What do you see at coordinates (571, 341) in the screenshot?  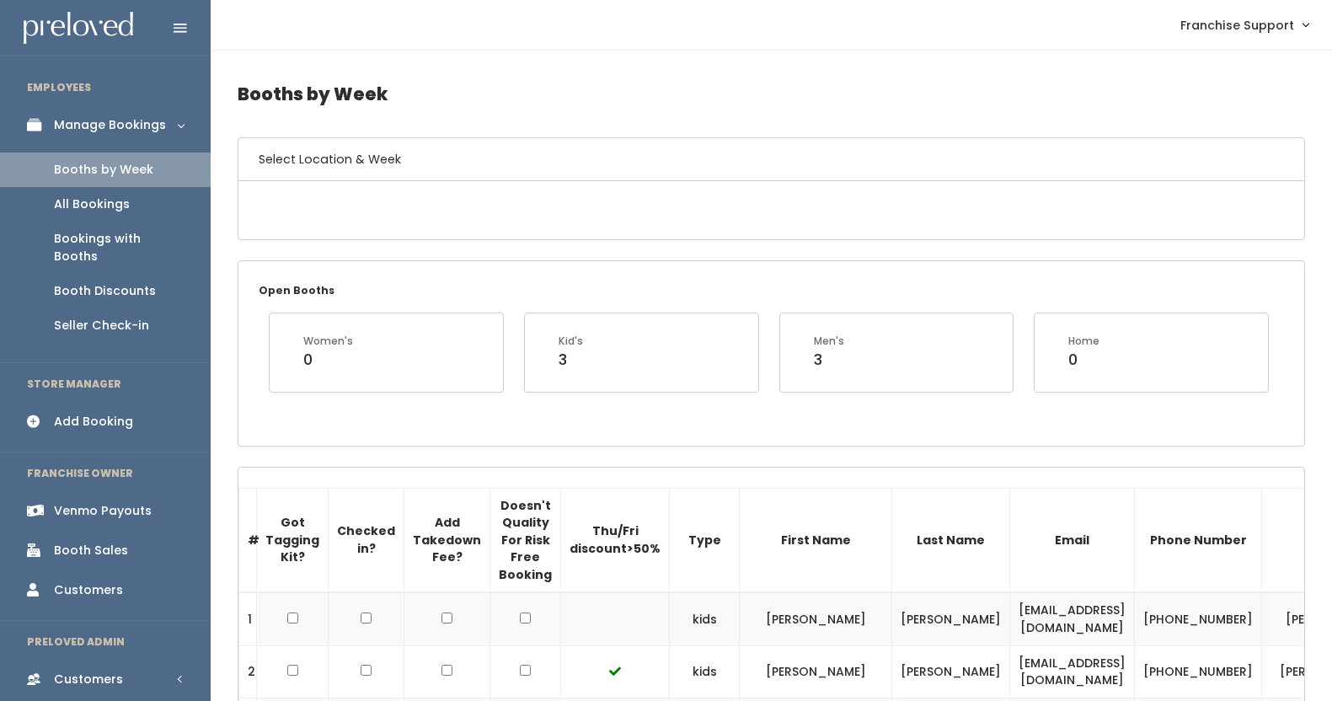 I see `div: Kid's` at bounding box center [571, 341].